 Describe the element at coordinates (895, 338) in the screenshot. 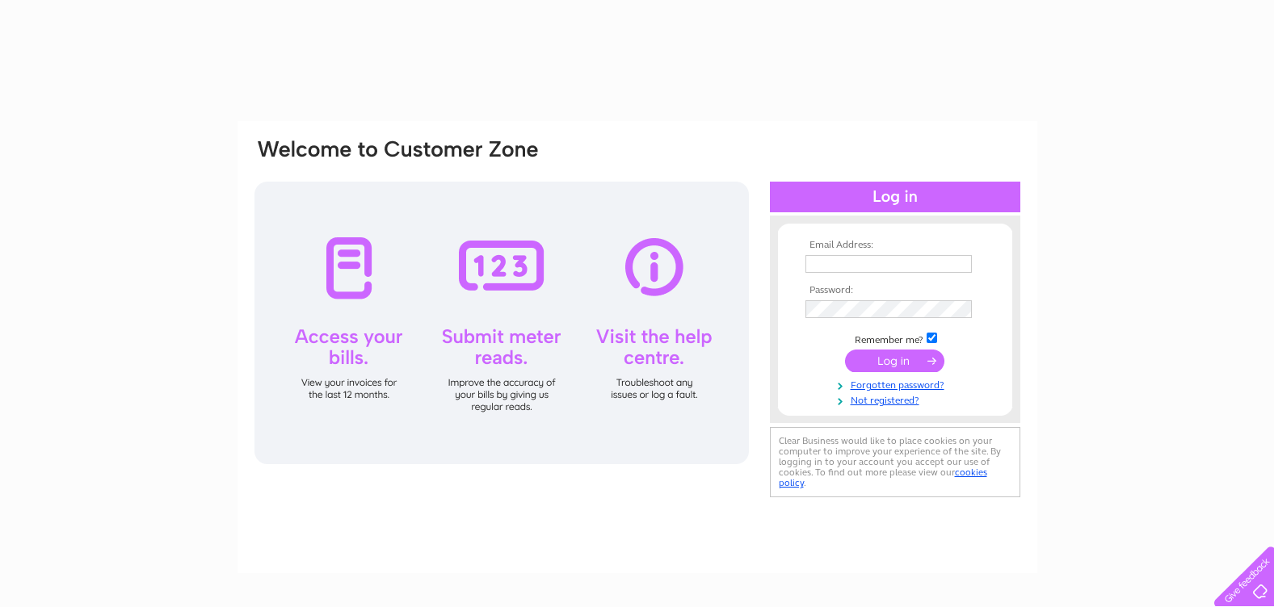

I see `td: Remember me?` at that location.